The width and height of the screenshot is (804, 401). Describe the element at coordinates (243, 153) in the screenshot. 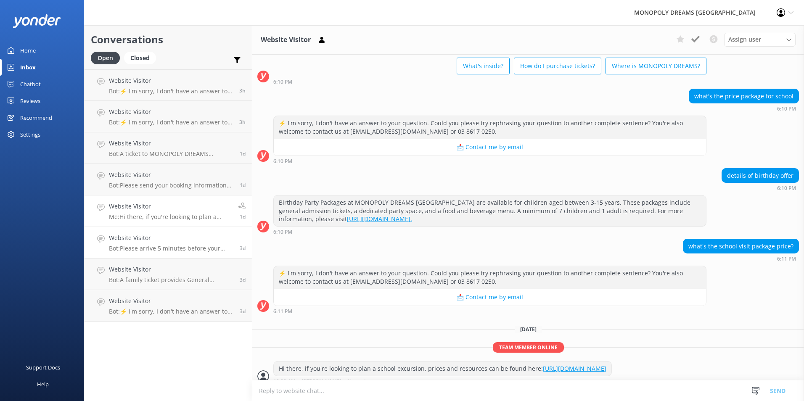

I see `span: Oct 14 2025 03:29pm (UTC +11:00) Australia/Sydney` at that location.